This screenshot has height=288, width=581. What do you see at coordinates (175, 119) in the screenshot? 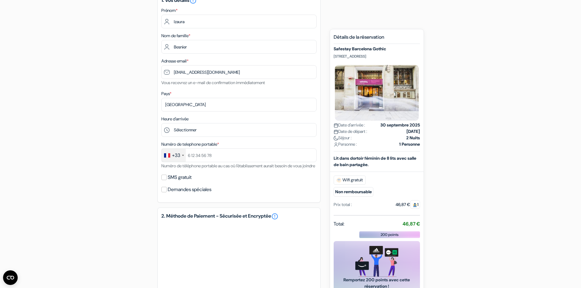
I see `label: Heure d'arrivée` at bounding box center [175, 119].